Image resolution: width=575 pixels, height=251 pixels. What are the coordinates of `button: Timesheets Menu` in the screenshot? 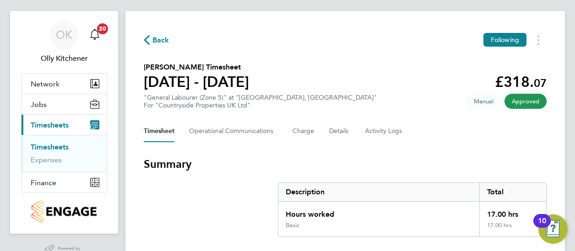 It's located at (539, 40).